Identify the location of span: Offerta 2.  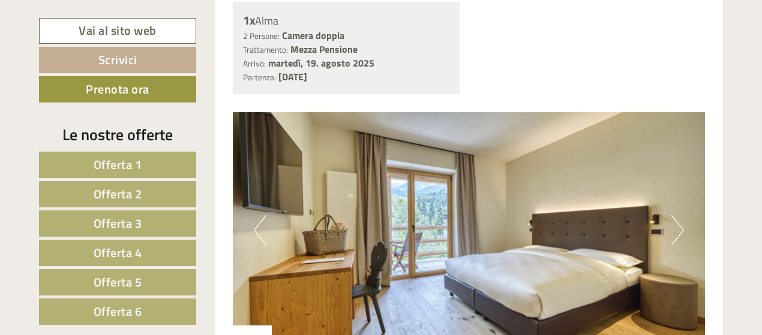
(118, 194).